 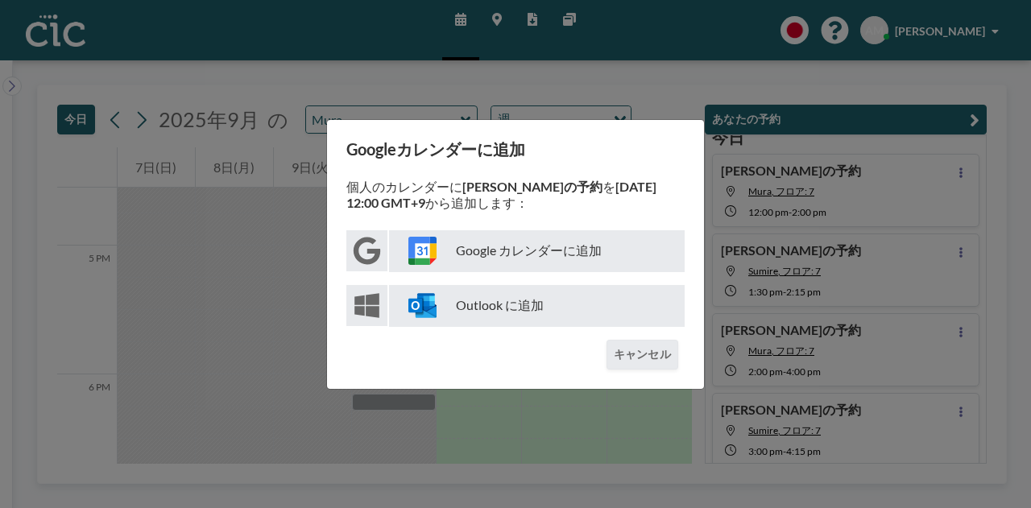 What do you see at coordinates (642, 354) in the screenshot?
I see `button: キャンセル` at bounding box center [642, 354].